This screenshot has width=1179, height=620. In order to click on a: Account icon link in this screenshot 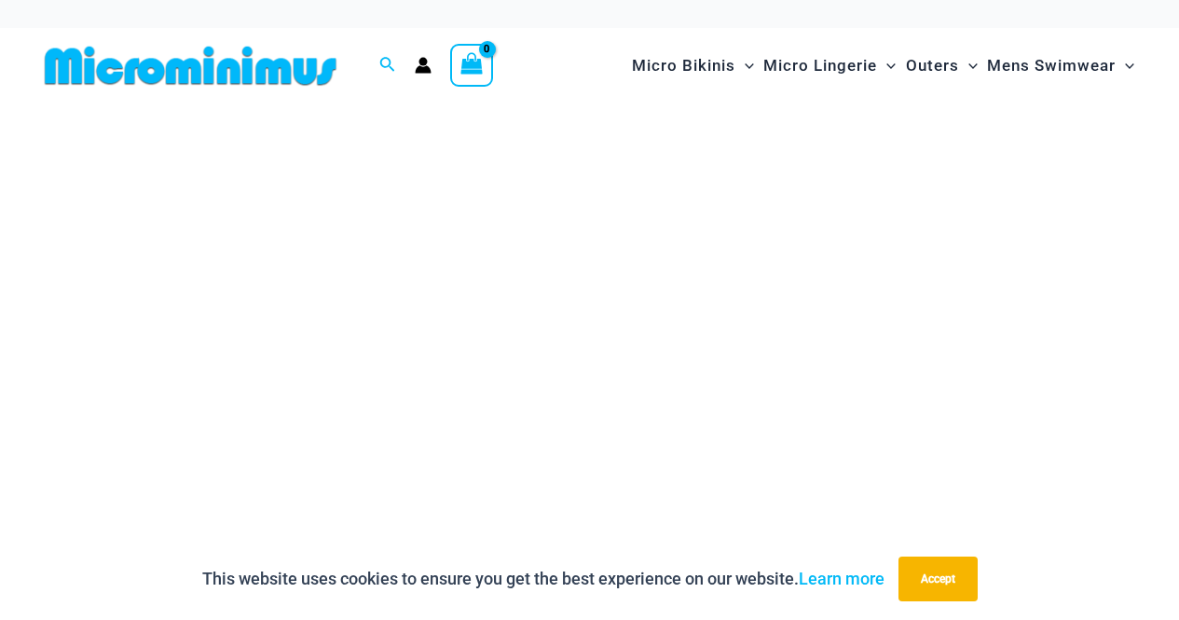, I will do `click(423, 65)`.